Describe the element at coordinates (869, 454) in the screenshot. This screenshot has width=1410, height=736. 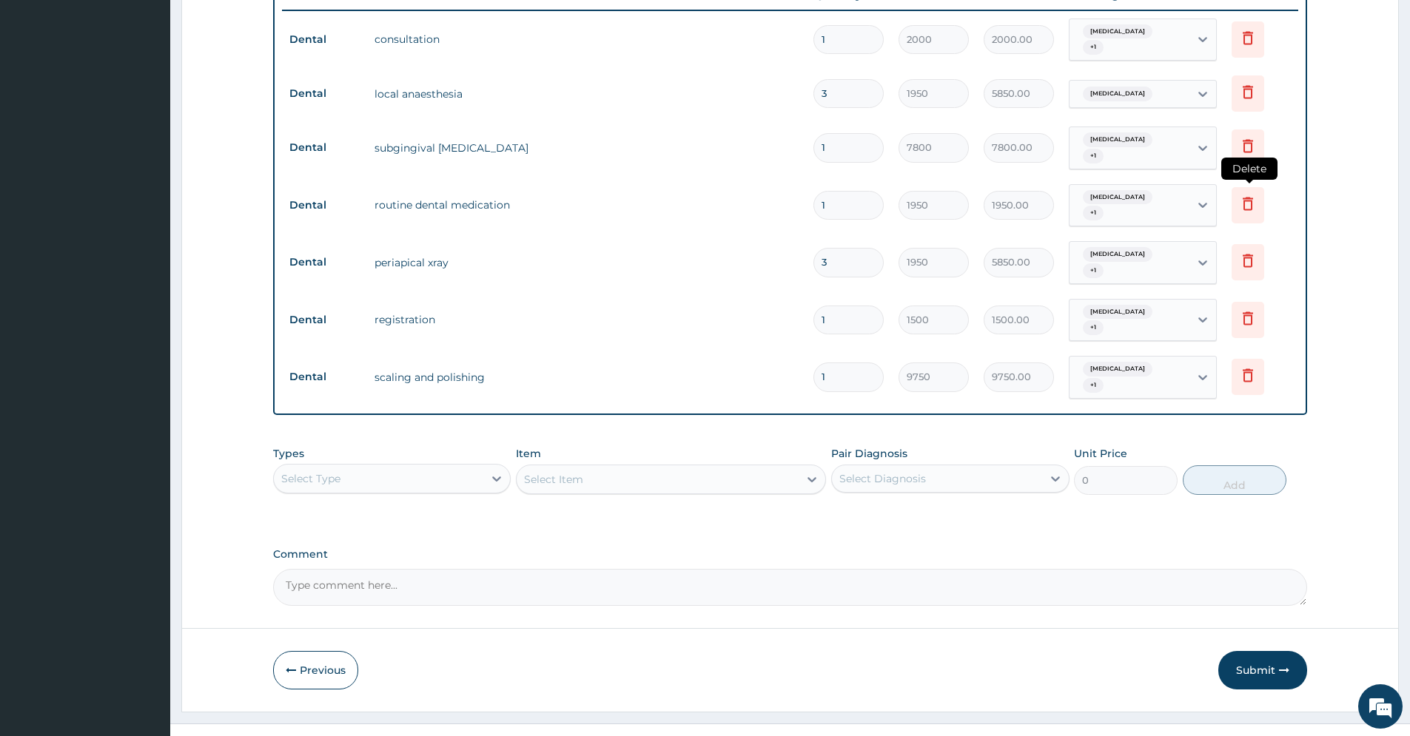
I see `label: Pair Diagnosis` at that location.